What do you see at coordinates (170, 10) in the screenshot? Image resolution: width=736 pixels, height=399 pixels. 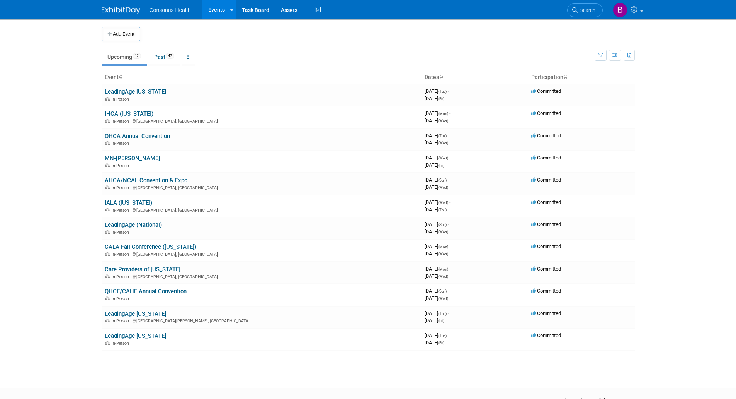 I see `span: Consonus Health` at bounding box center [170, 10].